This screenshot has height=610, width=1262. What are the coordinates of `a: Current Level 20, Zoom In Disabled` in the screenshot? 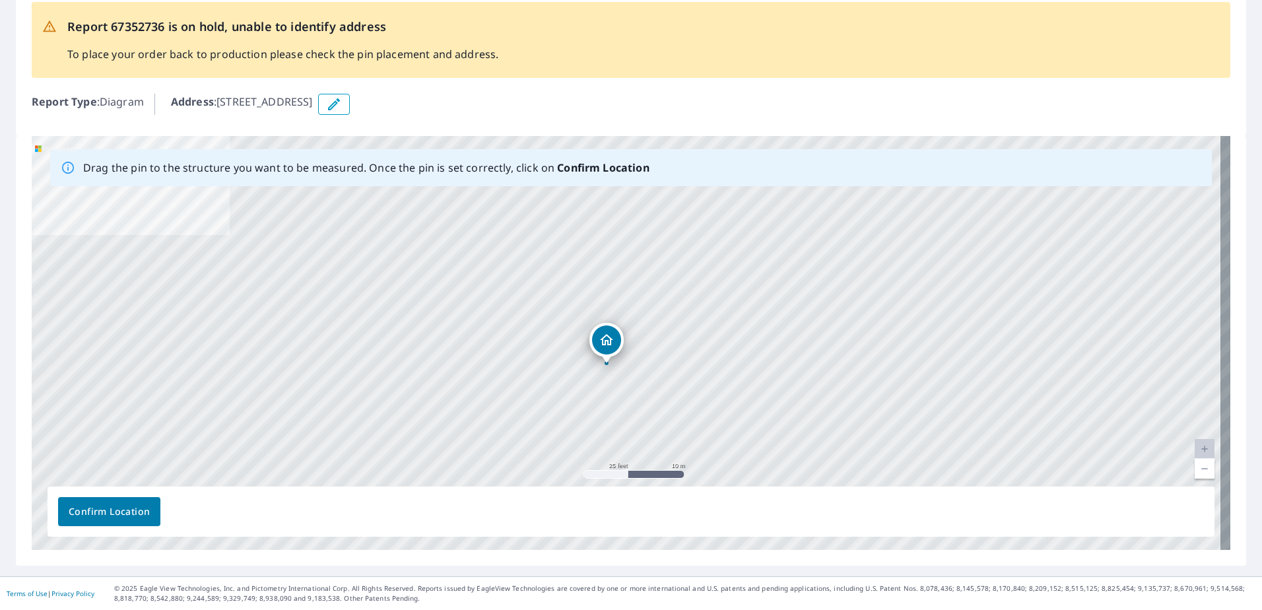 It's located at (1205, 449).